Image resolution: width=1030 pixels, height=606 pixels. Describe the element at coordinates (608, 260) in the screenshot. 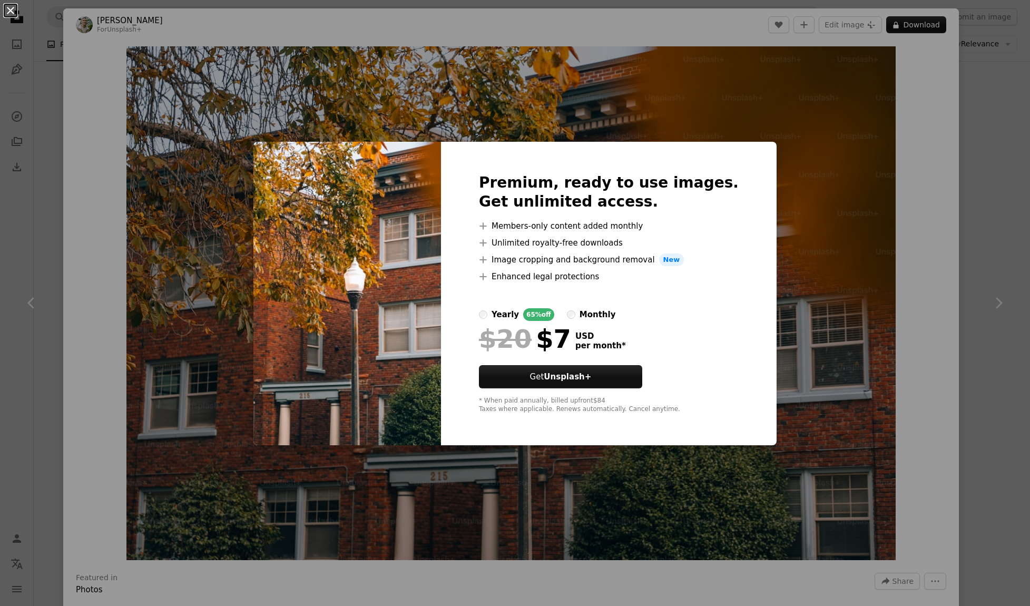

I see `li: Image cropping and background removal` at that location.